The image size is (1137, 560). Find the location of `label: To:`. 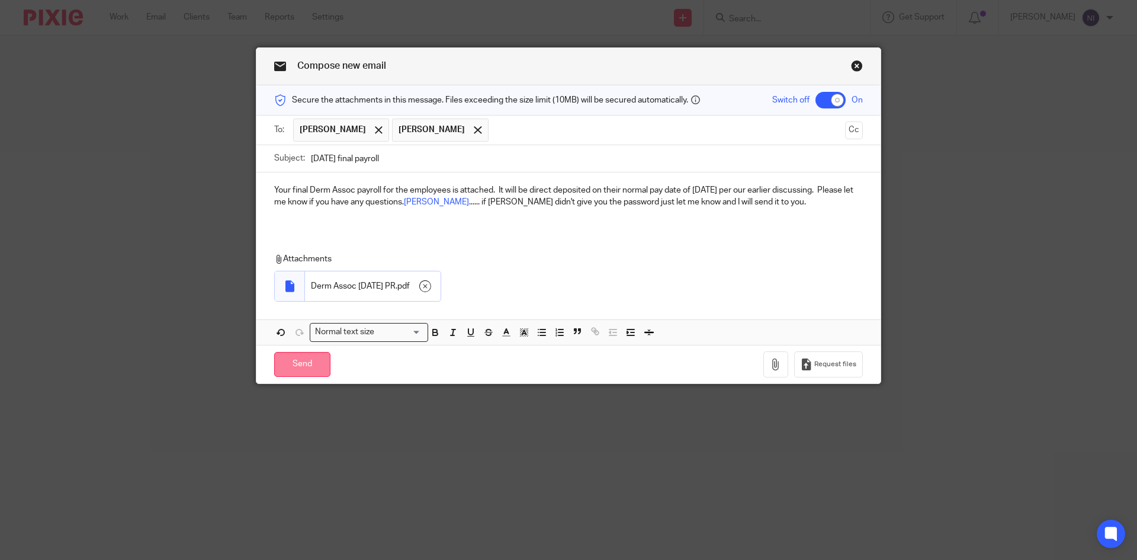

label: To: is located at coordinates (281, 130).